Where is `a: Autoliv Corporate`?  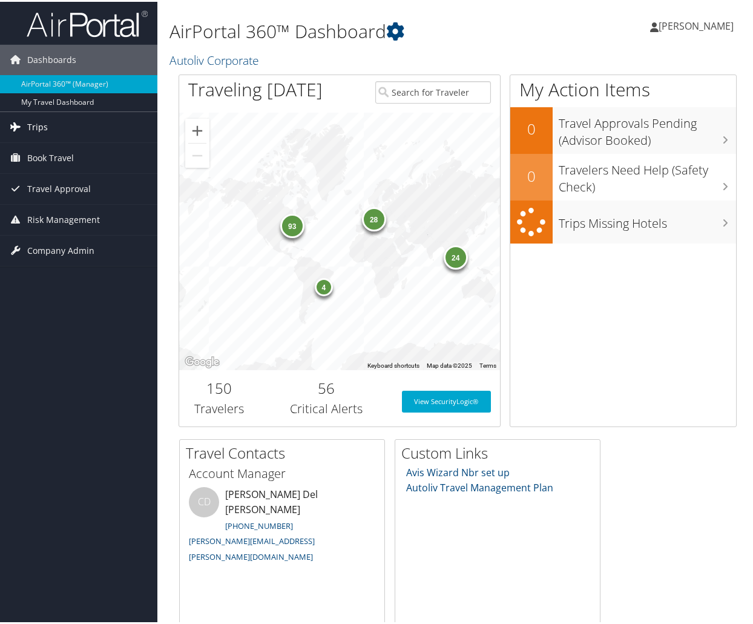
a: Autoliv Corporate is located at coordinates (216, 58).